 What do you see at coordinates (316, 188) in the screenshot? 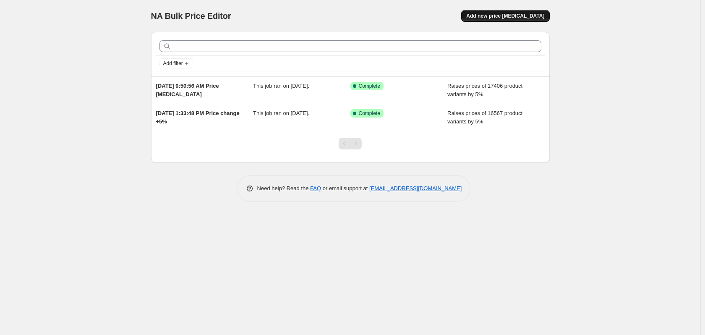
I see `a: FAQ` at bounding box center [316, 188].